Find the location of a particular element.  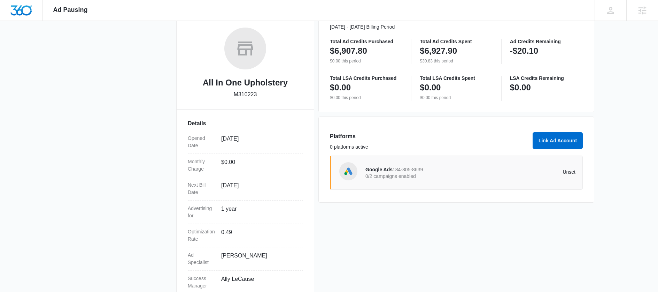

h2: All In One Upholstery is located at coordinates (245, 83).